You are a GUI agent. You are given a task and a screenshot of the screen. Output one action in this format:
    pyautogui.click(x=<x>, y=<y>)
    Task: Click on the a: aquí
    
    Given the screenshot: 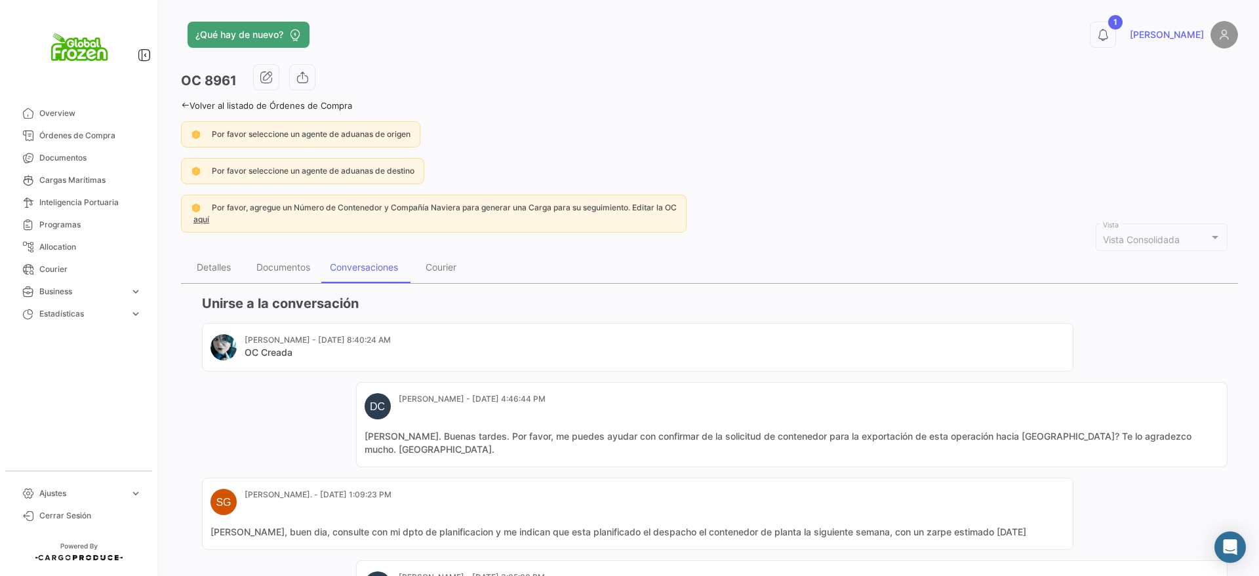 What is the action you would take?
    pyautogui.click(x=201, y=219)
    